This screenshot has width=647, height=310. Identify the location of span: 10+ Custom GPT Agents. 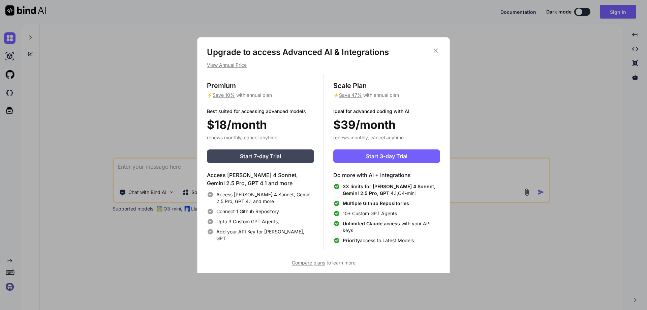
(370, 213).